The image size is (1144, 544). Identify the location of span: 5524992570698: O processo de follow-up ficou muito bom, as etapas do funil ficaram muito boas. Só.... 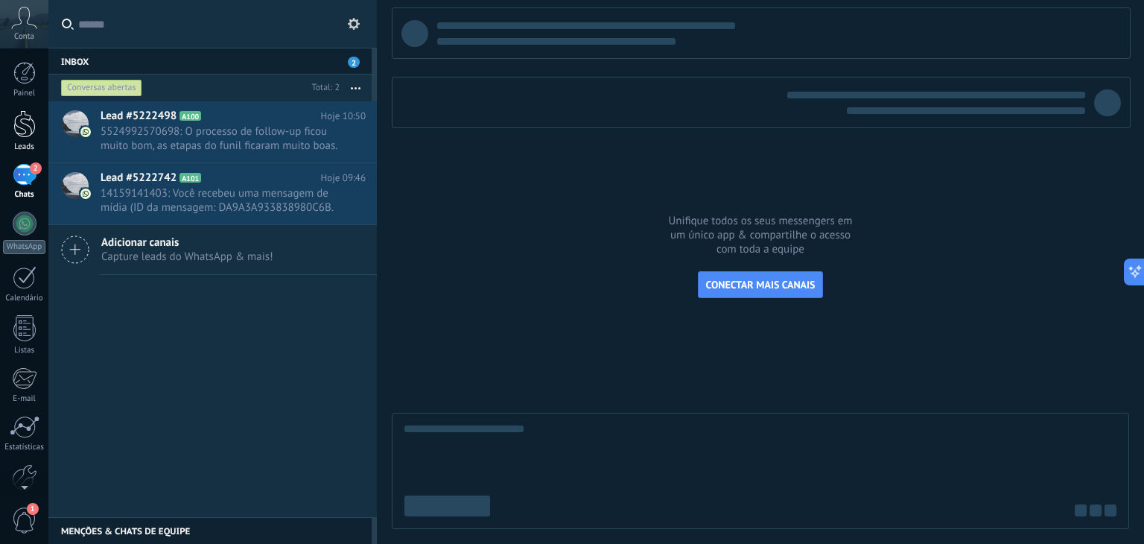
(219, 139).